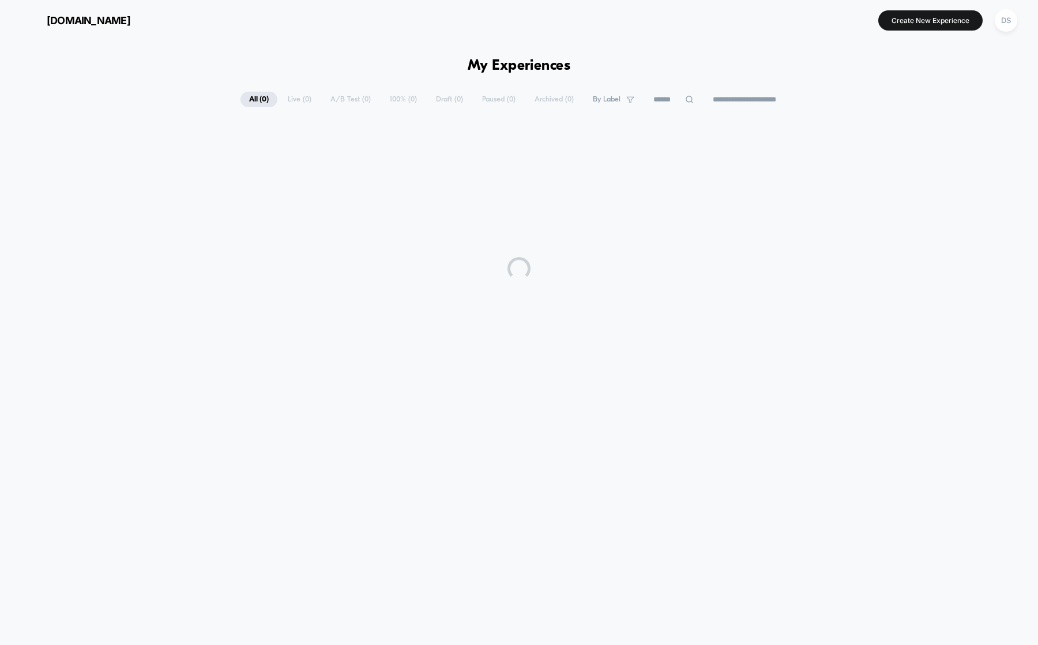  What do you see at coordinates (930, 20) in the screenshot?
I see `button: Create New Experience` at bounding box center [930, 20].